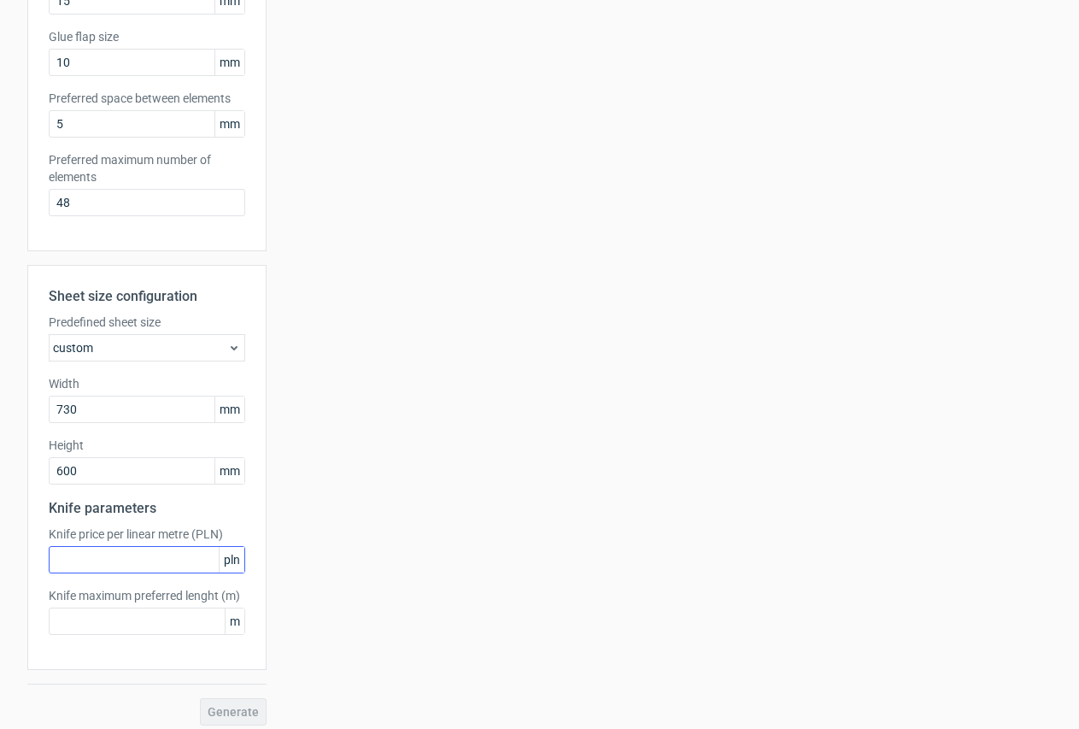 Image resolution: width=1079 pixels, height=729 pixels. Describe the element at coordinates (232, 560) in the screenshot. I see `span: pln` at that location.